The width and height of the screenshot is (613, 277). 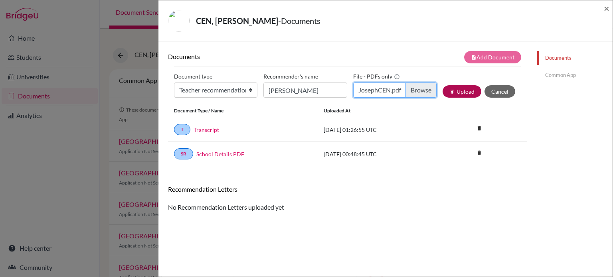 What do you see at coordinates (607, 8) in the screenshot?
I see `button: Close` at bounding box center [607, 8].